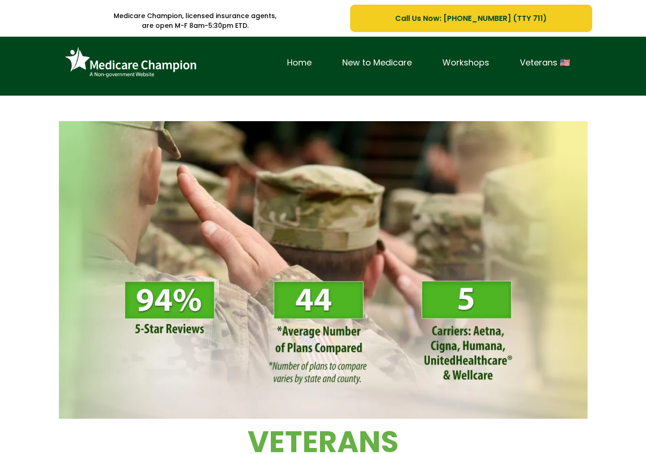 The height and width of the screenshot is (454, 646). Describe the element at coordinates (545, 63) in the screenshot. I see `a: Veterans 🇺🇸` at that location.